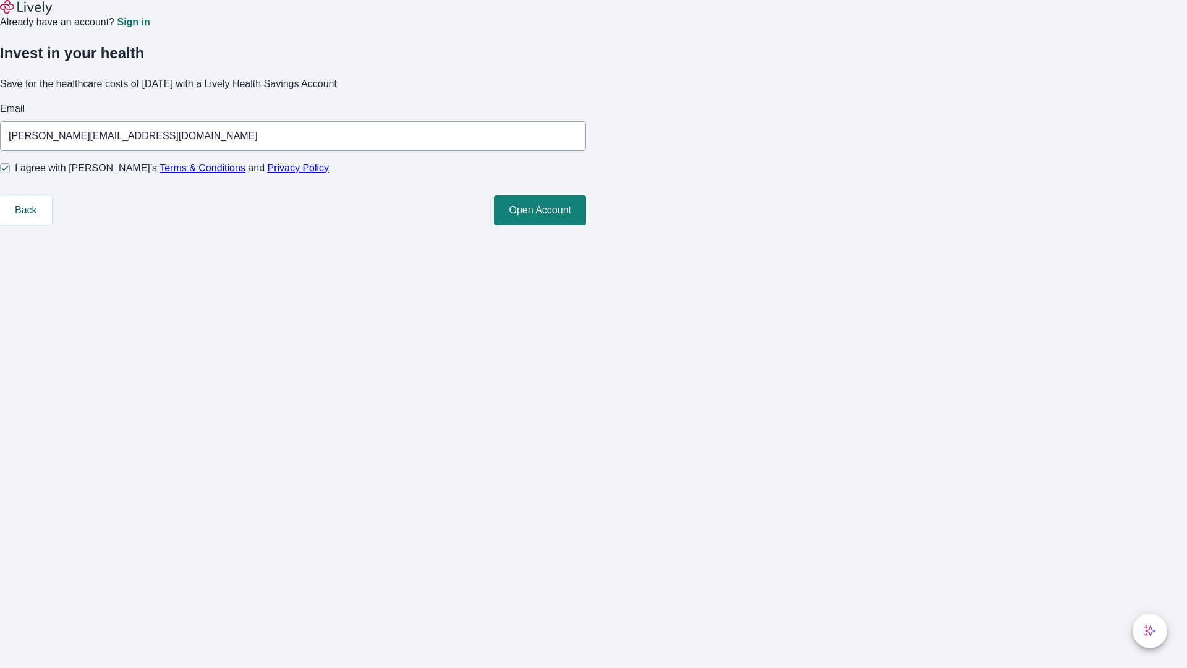 This screenshot has height=668, width=1187. What do you see at coordinates (202, 168) in the screenshot?
I see `a: Terms & Conditions` at bounding box center [202, 168].